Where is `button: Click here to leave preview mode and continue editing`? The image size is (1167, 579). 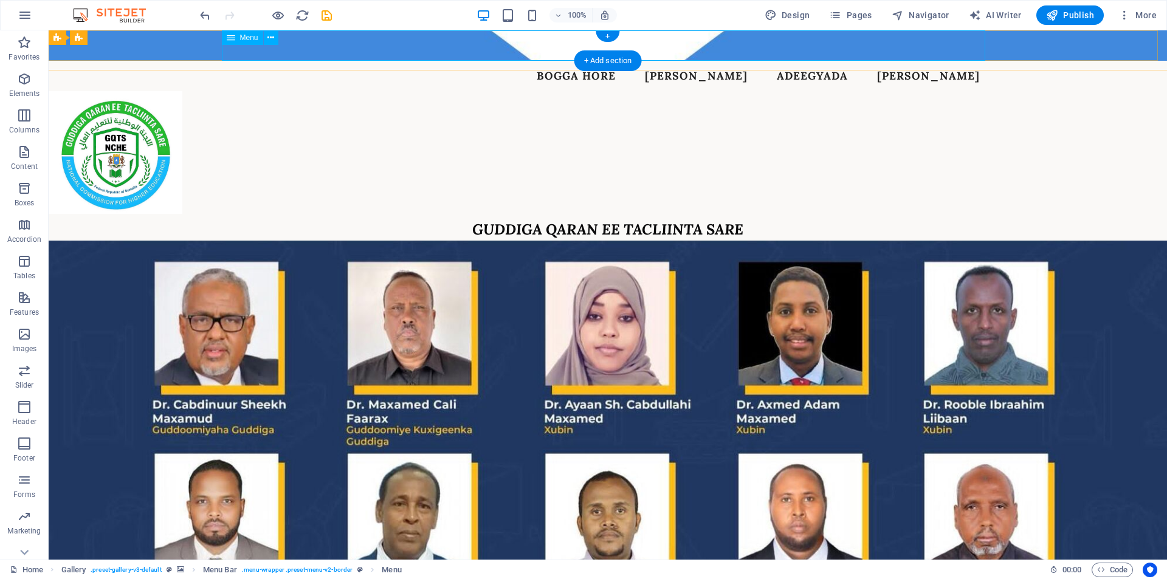
button: Click here to leave preview mode and continue editing is located at coordinates (278, 15).